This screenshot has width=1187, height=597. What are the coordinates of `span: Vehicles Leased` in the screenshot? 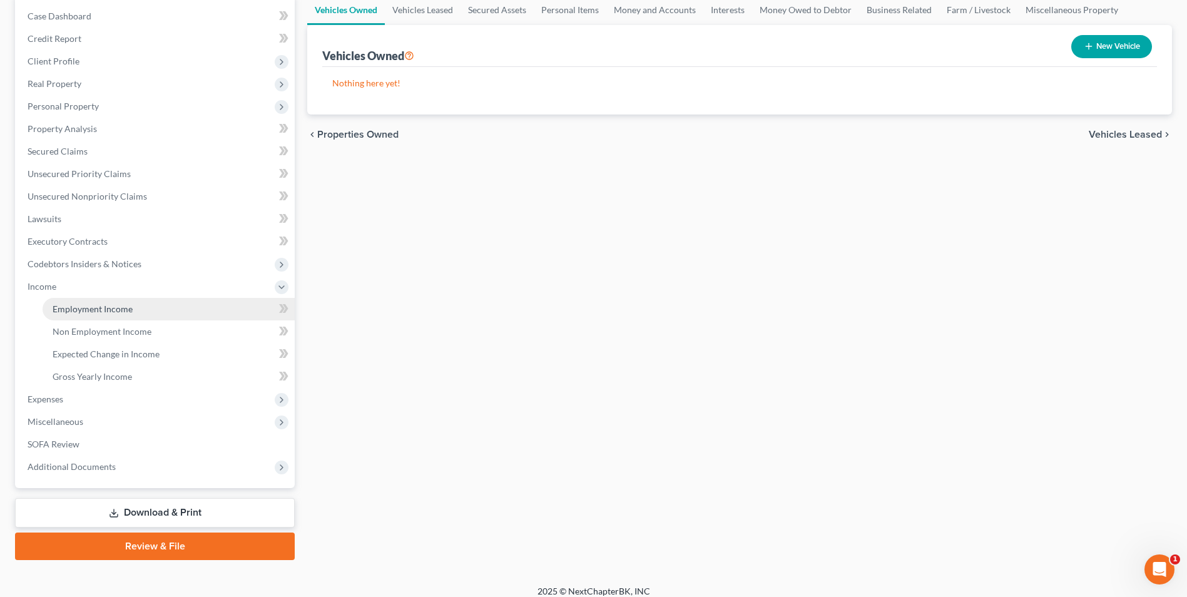 It's located at (1125, 135).